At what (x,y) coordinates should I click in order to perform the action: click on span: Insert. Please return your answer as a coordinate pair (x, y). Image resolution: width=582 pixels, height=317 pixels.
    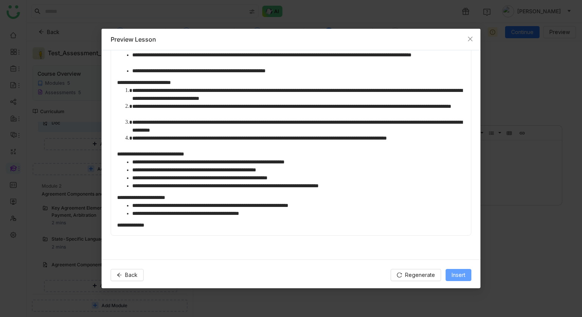
    Looking at the image, I should click on (458, 275).